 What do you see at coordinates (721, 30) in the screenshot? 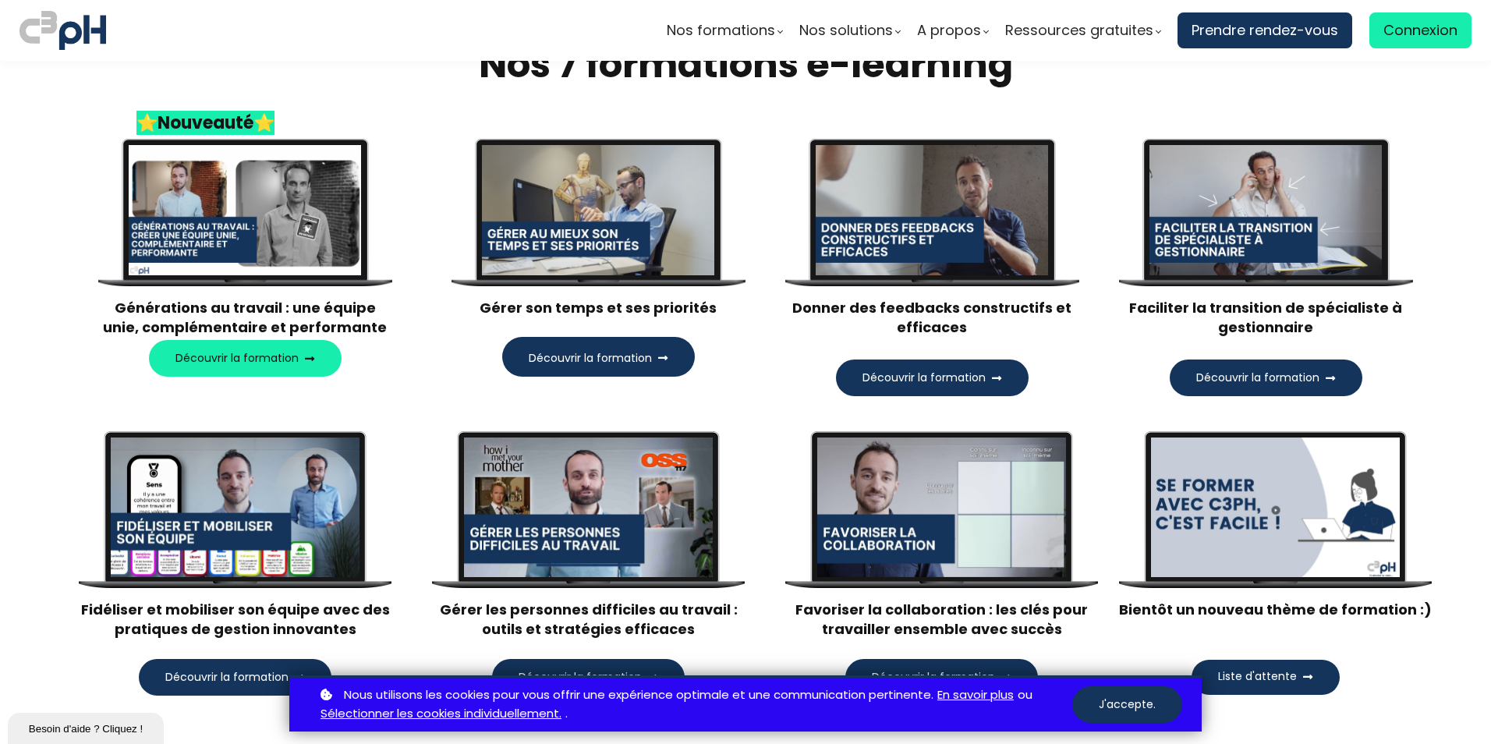
I see `span: Nos formations` at bounding box center [721, 30].